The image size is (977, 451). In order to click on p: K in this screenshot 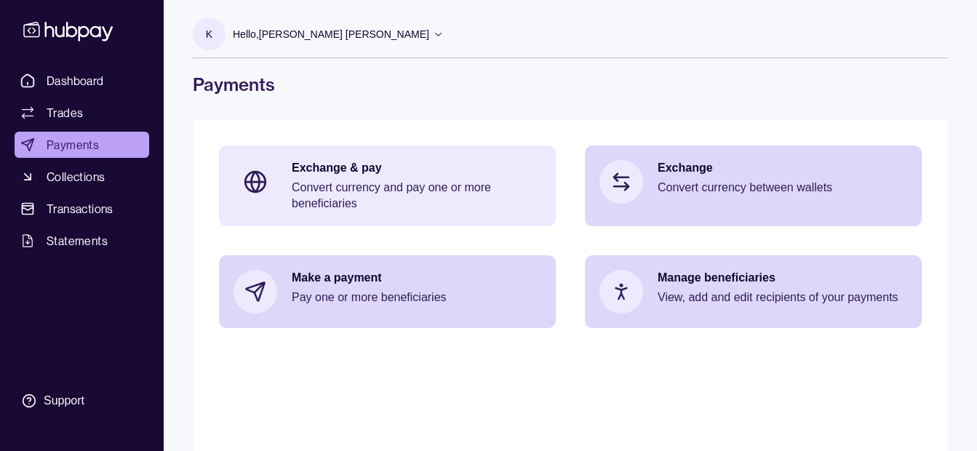, I will do `click(209, 34)`.